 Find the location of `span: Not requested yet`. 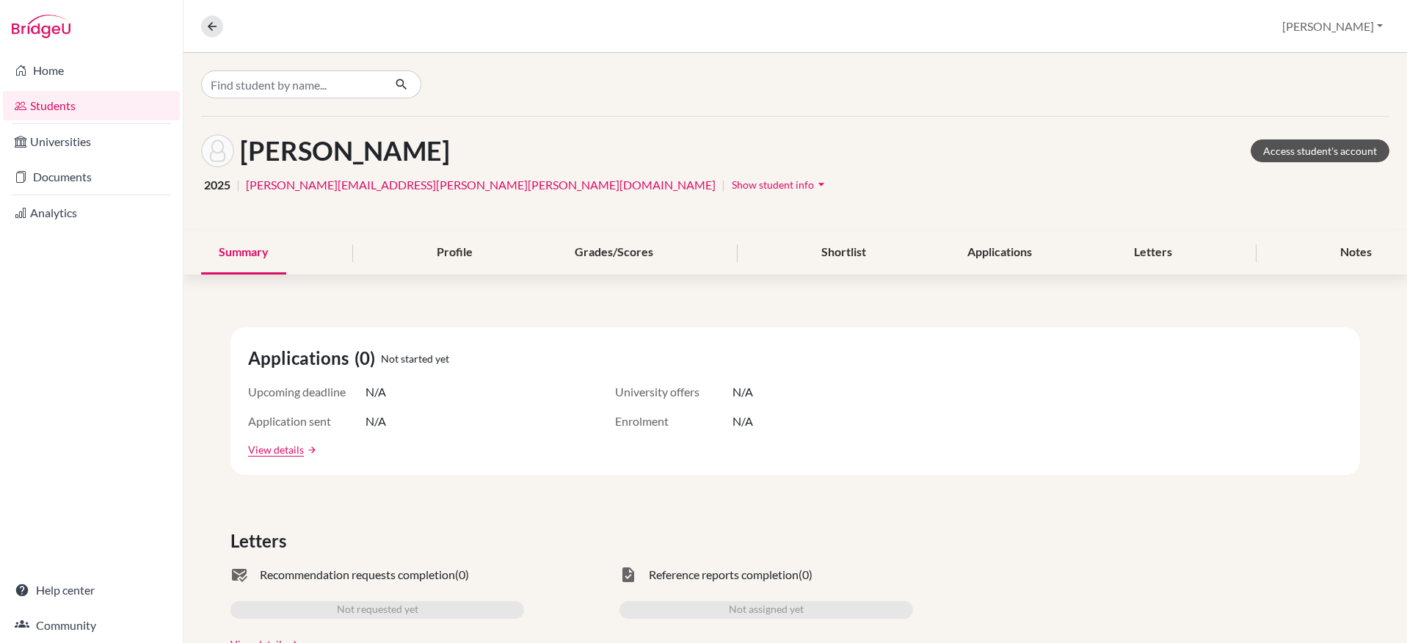

span: Not requested yet is located at coordinates (377, 610).